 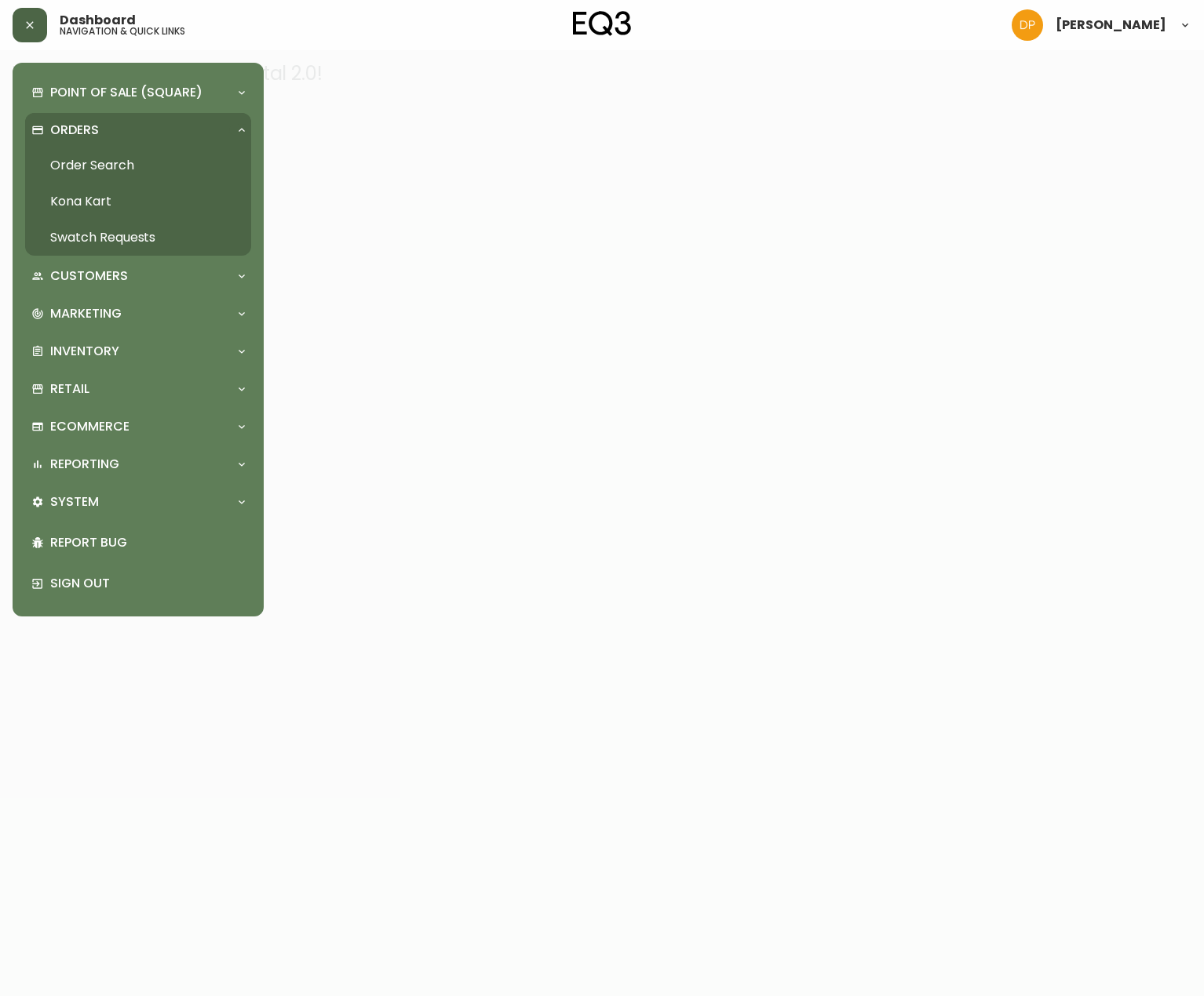 What do you see at coordinates (138, 92) in the screenshot?
I see `div: Point of Sale (Square)` at bounding box center [138, 92].